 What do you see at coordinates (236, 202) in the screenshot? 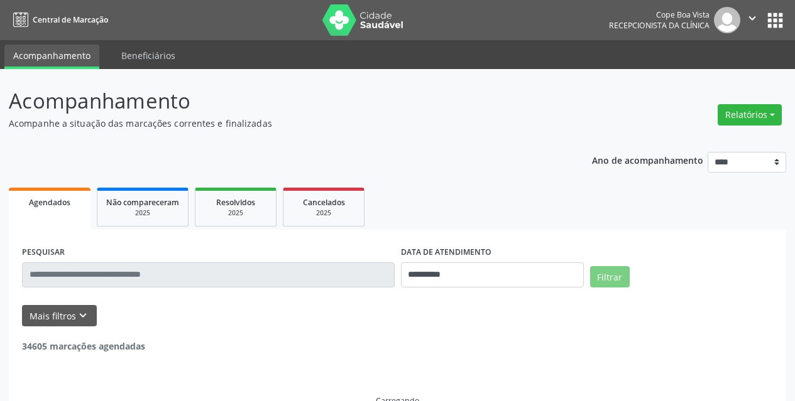
I see `span: Resolvidos` at bounding box center [236, 202].